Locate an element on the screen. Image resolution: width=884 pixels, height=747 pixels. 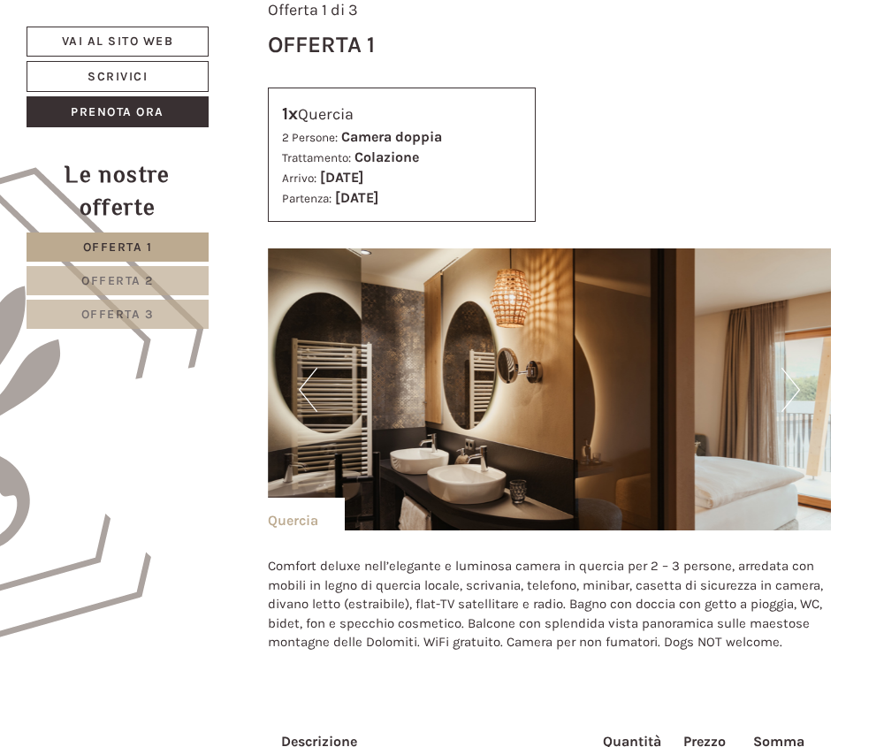
b: Camera doppia is located at coordinates (392, 136).